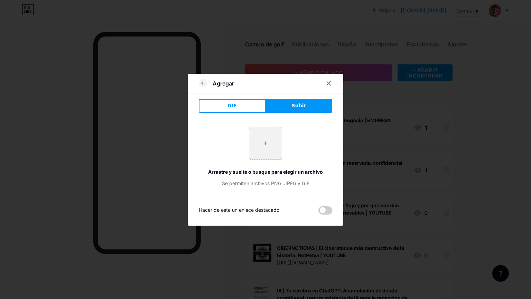 The image size is (531, 299). Describe the element at coordinates (232, 106) in the screenshot. I see `button: GIF` at that location.